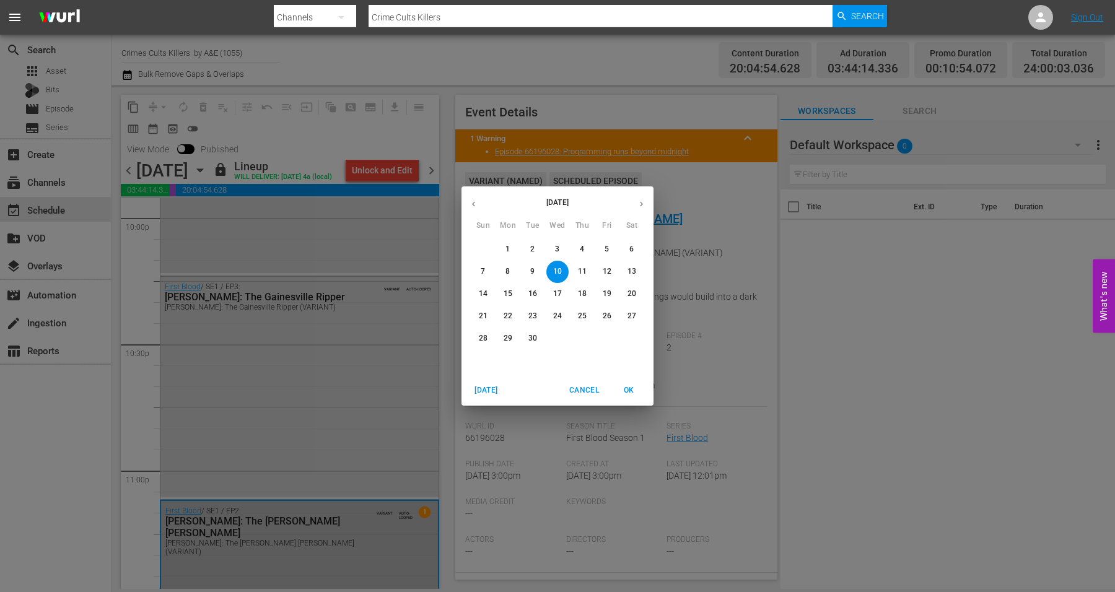 The width and height of the screenshot is (1115, 592). What do you see at coordinates (532, 249) in the screenshot?
I see `p: 2` at bounding box center [532, 249].